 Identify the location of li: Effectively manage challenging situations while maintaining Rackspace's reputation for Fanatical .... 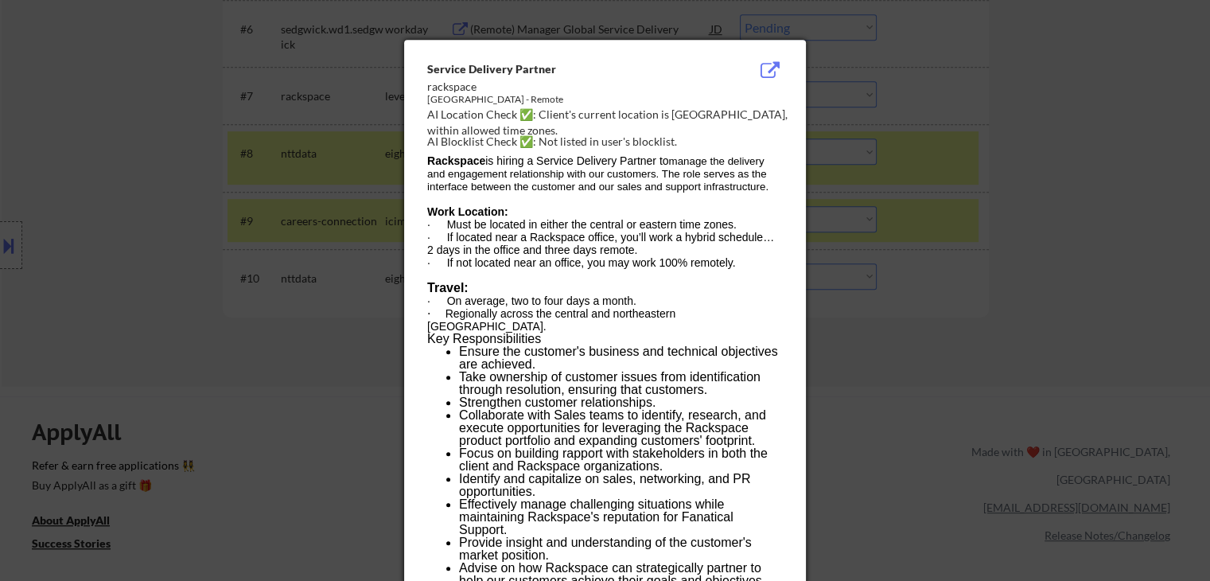
(620, 517).